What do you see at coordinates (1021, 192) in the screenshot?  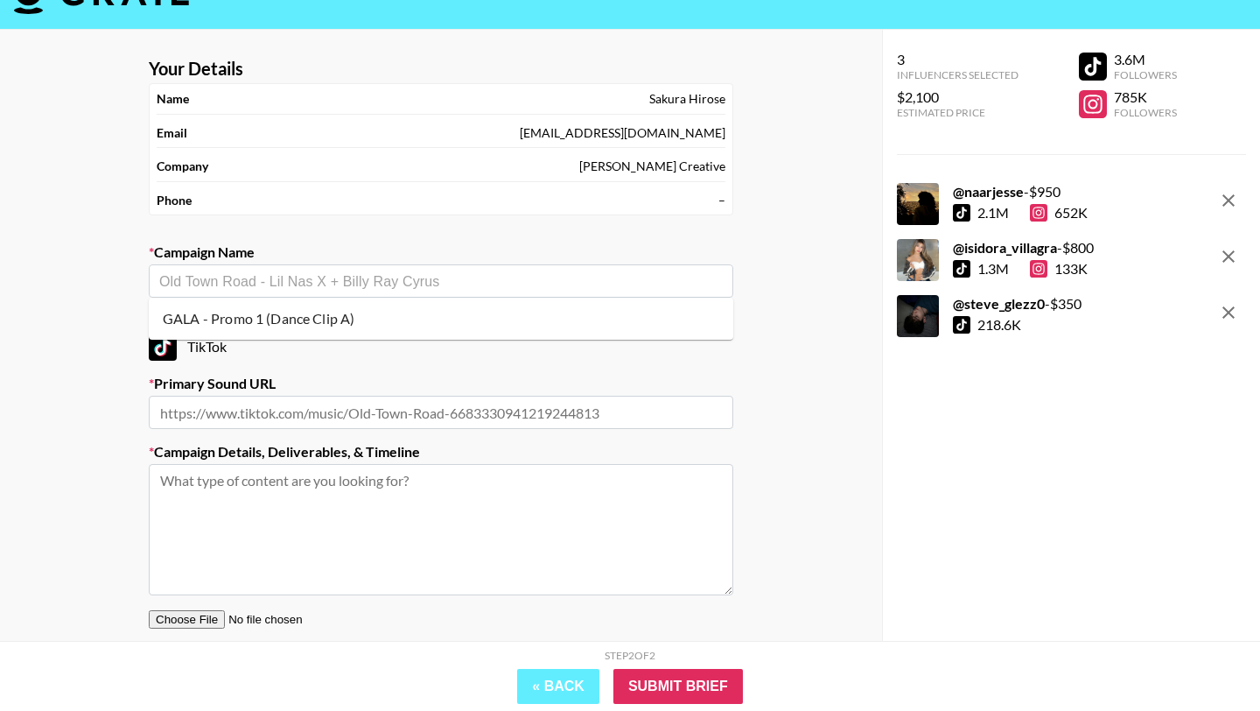 I see `div: - $ 950` at bounding box center [1021, 192].